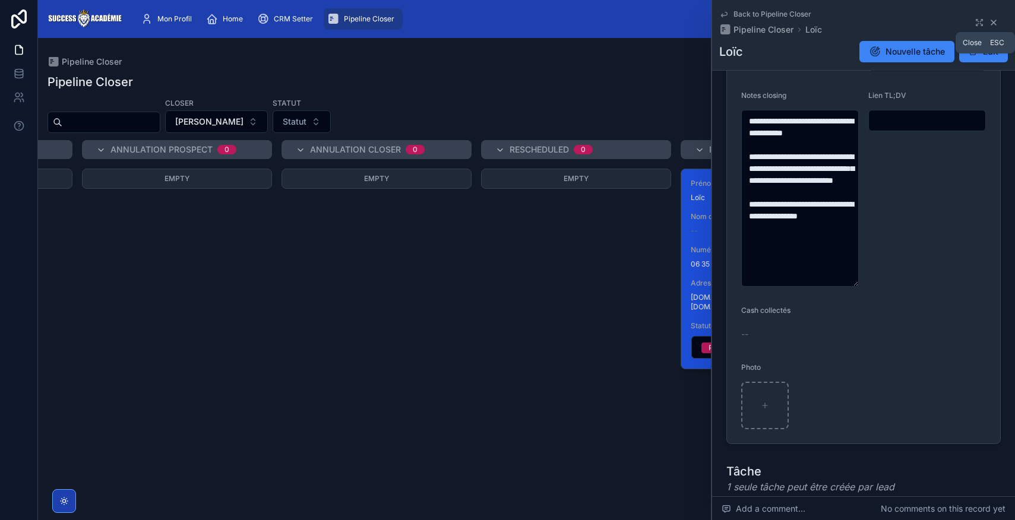 The height and width of the screenshot is (520, 1015). What do you see at coordinates (776, 283) in the screenshot?
I see `span: Adresse email` at bounding box center [776, 283].